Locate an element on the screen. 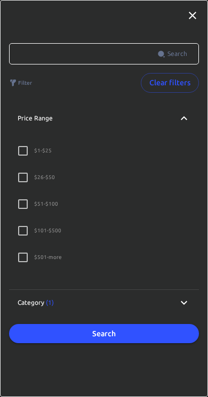 This screenshot has height=397, width=208. p: Category is located at coordinates (36, 303).